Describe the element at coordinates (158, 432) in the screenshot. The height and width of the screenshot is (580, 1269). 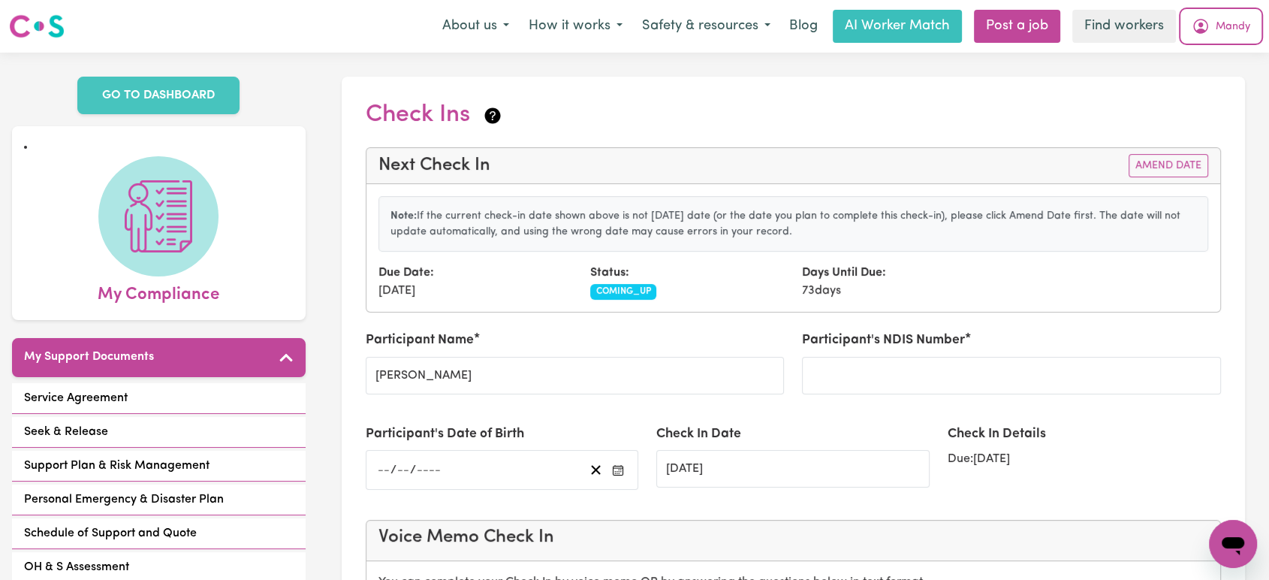
I see `a: Seek & Release` at that location.